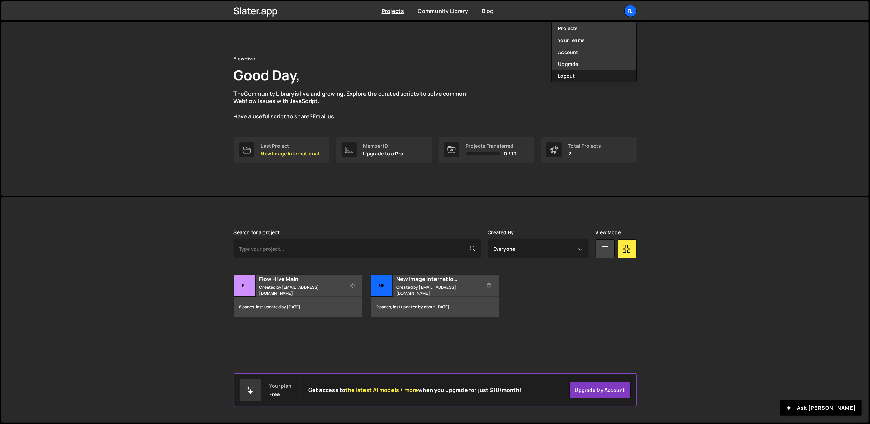  Describe the element at coordinates (300, 279) in the screenshot. I see `h2: Flow Hive Main` at that location.